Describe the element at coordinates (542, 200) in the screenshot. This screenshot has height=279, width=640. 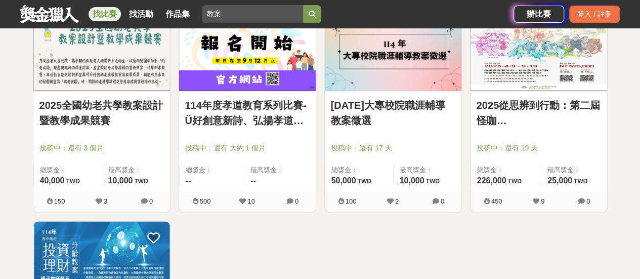
I see `span: 9` at that location.